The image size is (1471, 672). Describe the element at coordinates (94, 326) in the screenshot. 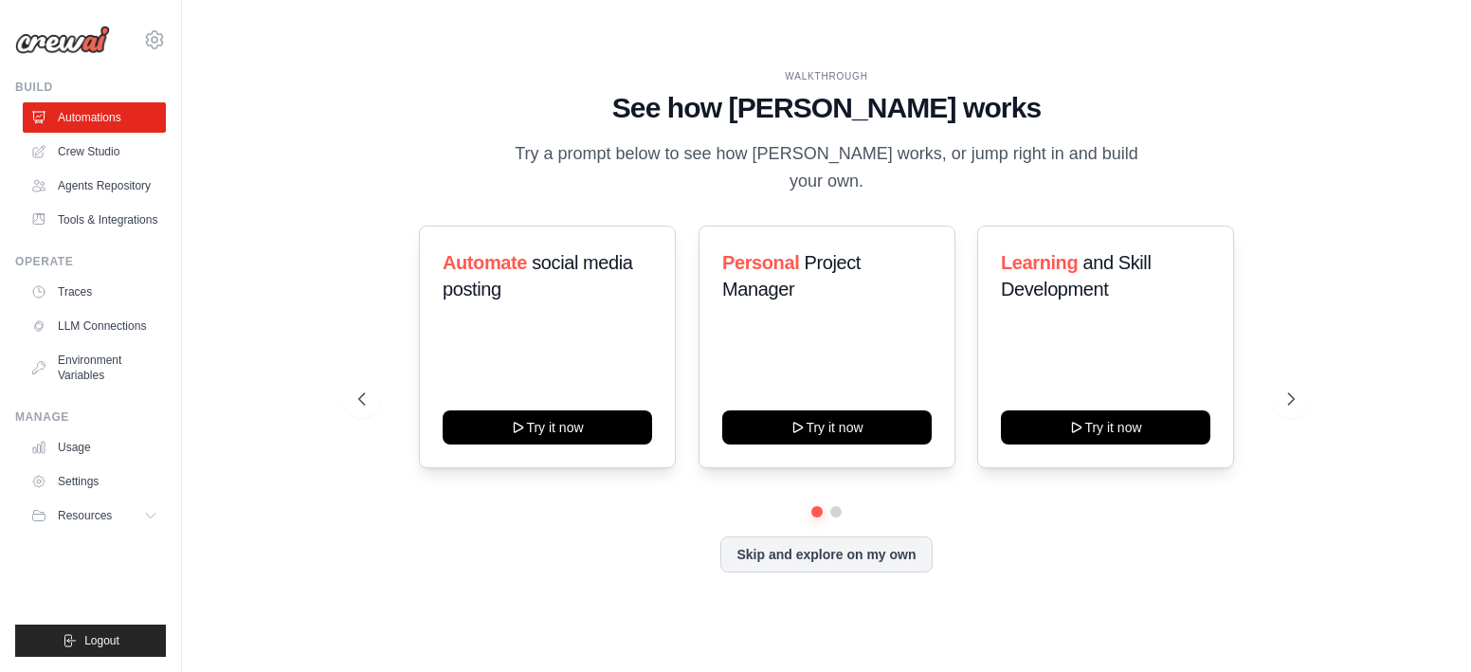

I see `a: LLM Connections` at that location.